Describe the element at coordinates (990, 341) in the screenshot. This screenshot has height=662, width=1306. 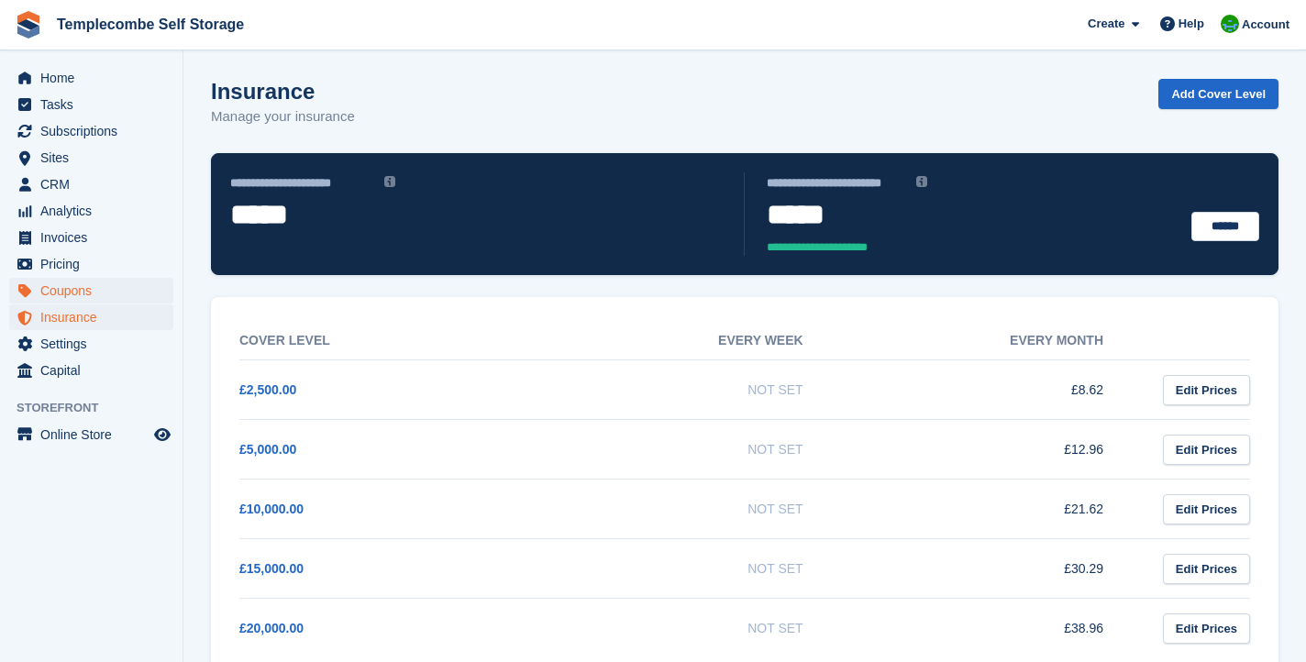
I see `th: Every month` at that location.